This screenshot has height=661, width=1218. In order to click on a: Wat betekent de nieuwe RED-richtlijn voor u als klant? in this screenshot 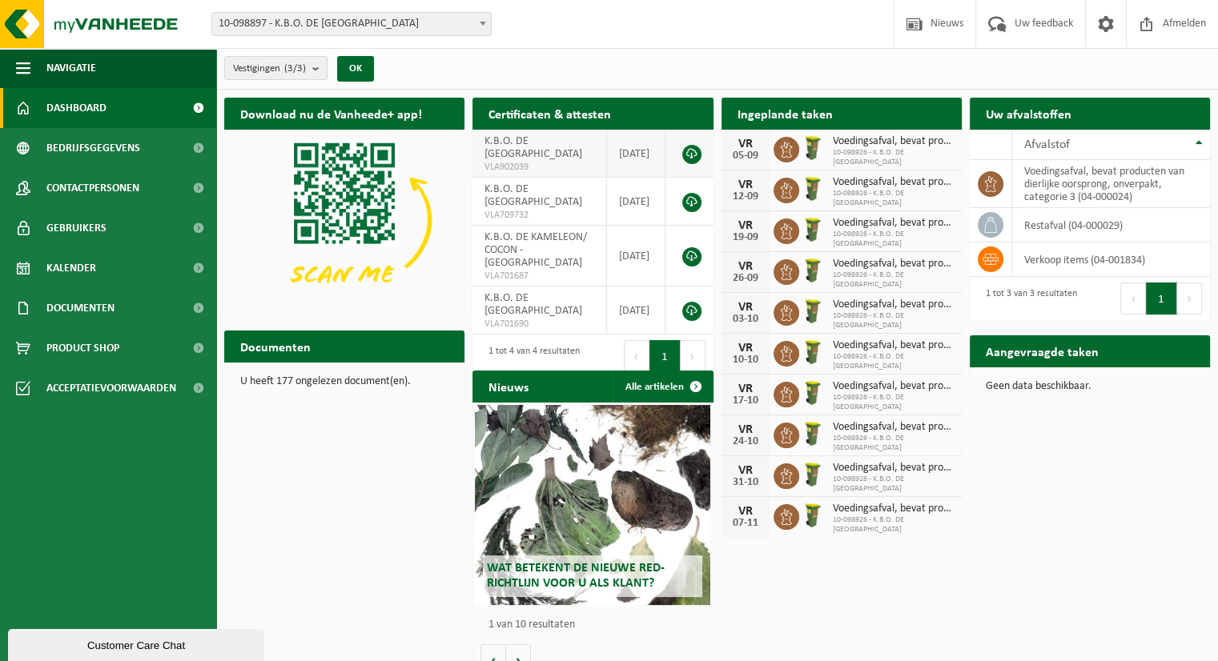, I will do `click(592, 505)`.